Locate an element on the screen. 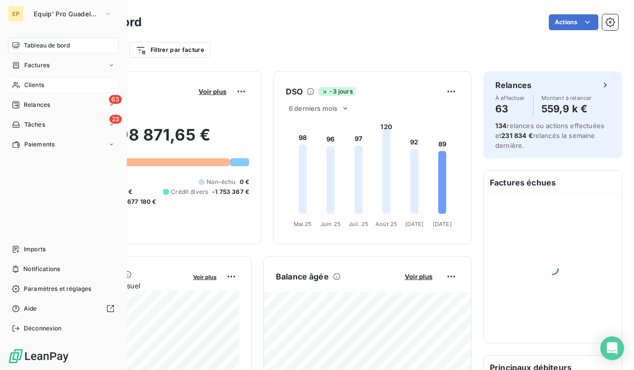  span: Imports is located at coordinates (35, 250).